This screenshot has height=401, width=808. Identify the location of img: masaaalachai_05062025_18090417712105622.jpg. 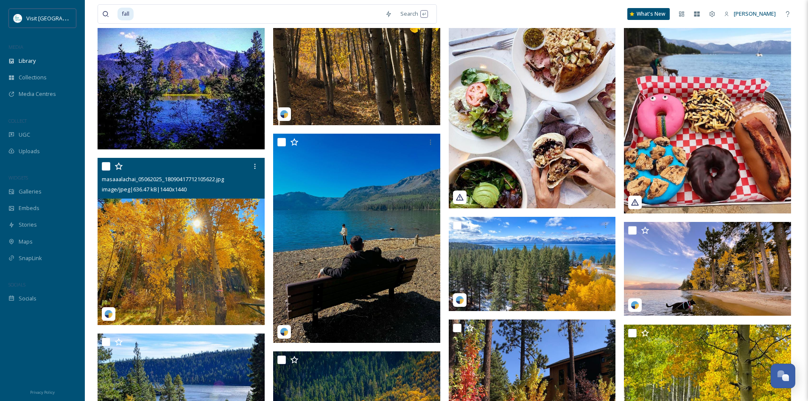
(181, 241).